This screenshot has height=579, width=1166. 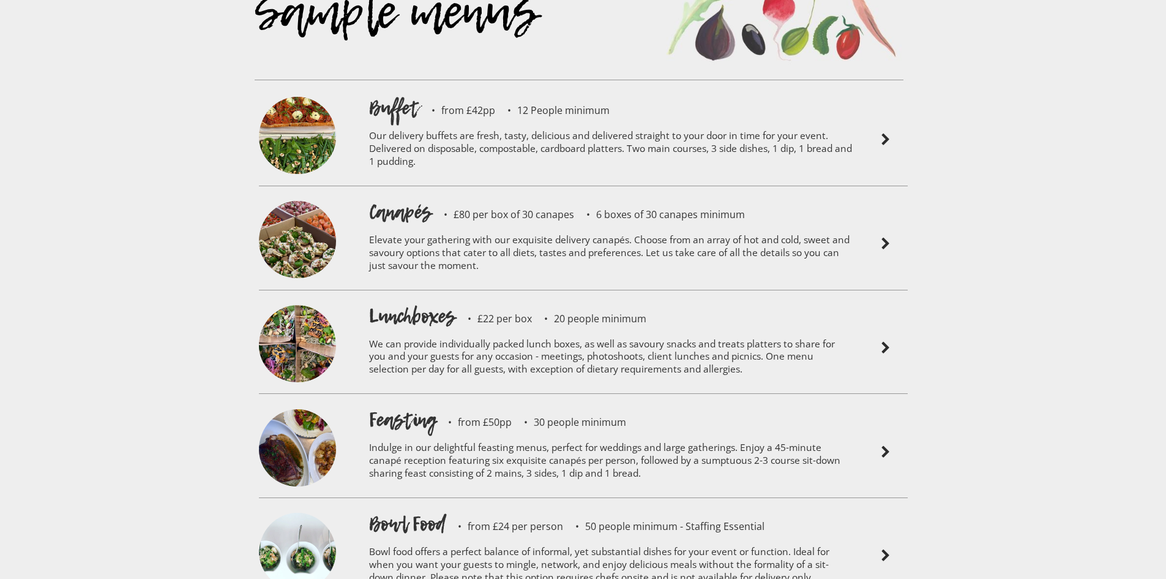 What do you see at coordinates (589, 318) in the screenshot?
I see `p: 20 people minimum` at bounding box center [589, 318].